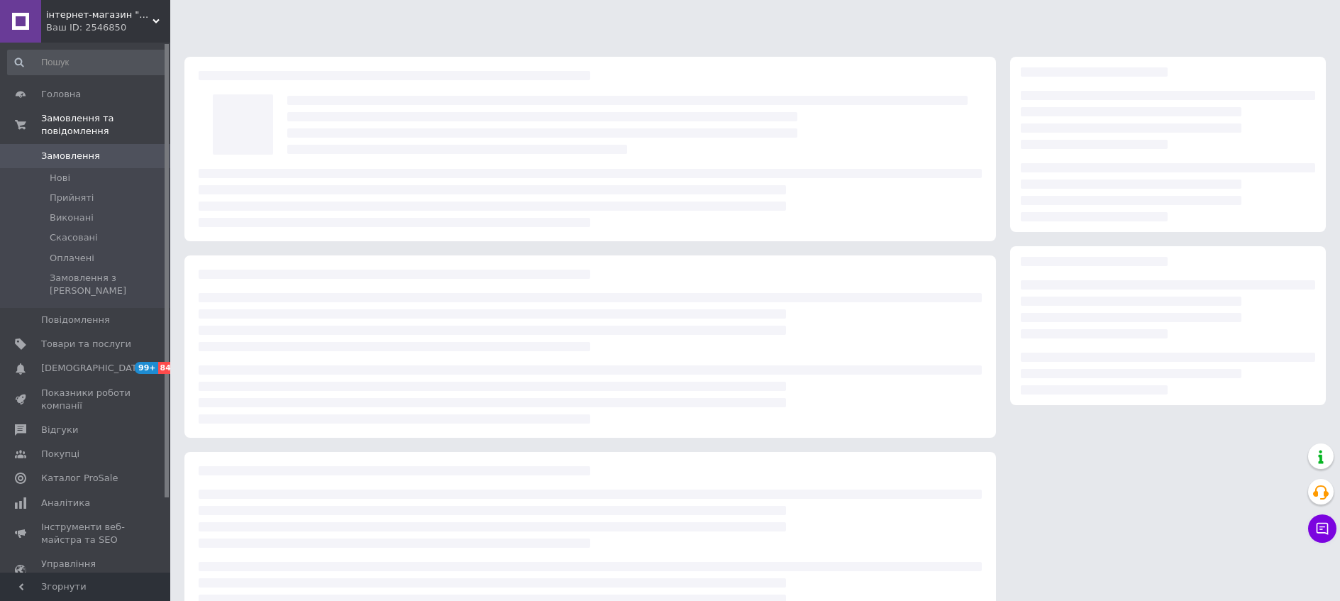  Describe the element at coordinates (87, 62) in the screenshot. I see `input: Пошук` at that location.